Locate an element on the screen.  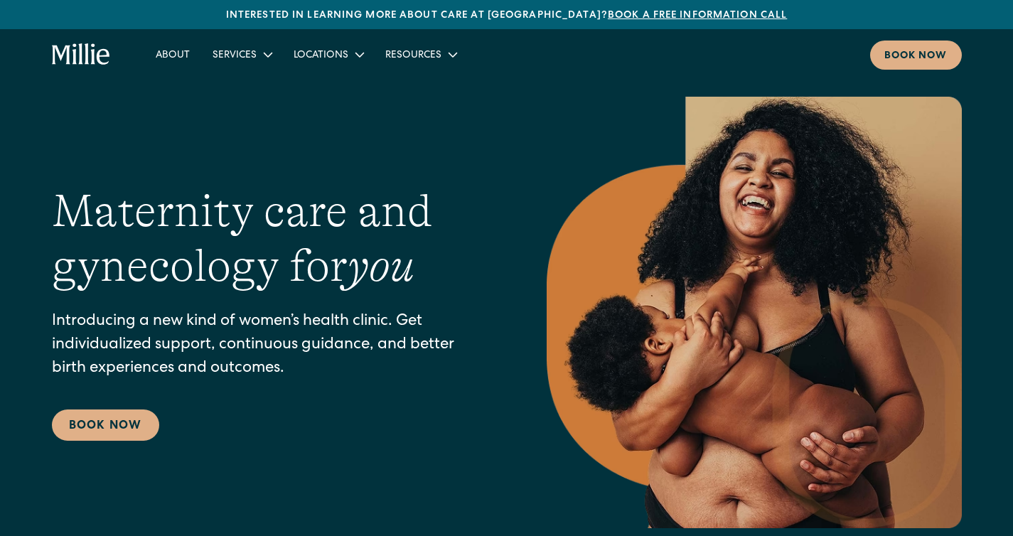
a: Book Now is located at coordinates (105, 425).